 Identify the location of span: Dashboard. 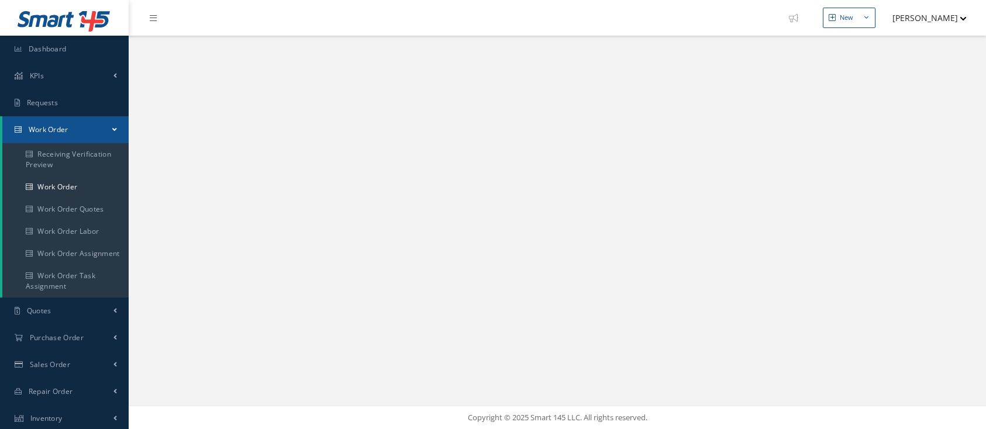
(47, 49).